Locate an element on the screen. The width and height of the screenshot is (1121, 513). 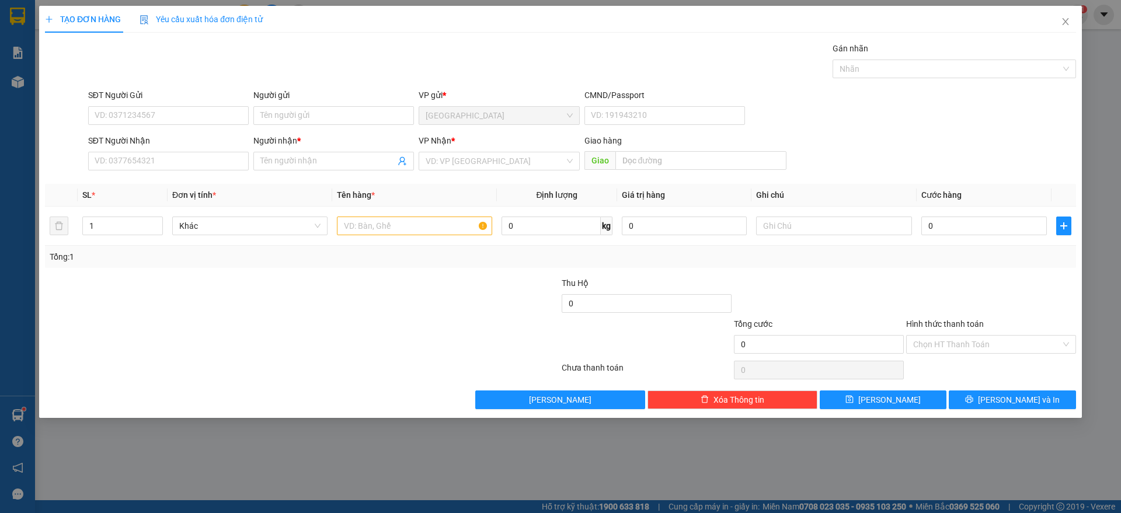
span: Thu Hộ is located at coordinates (575, 283).